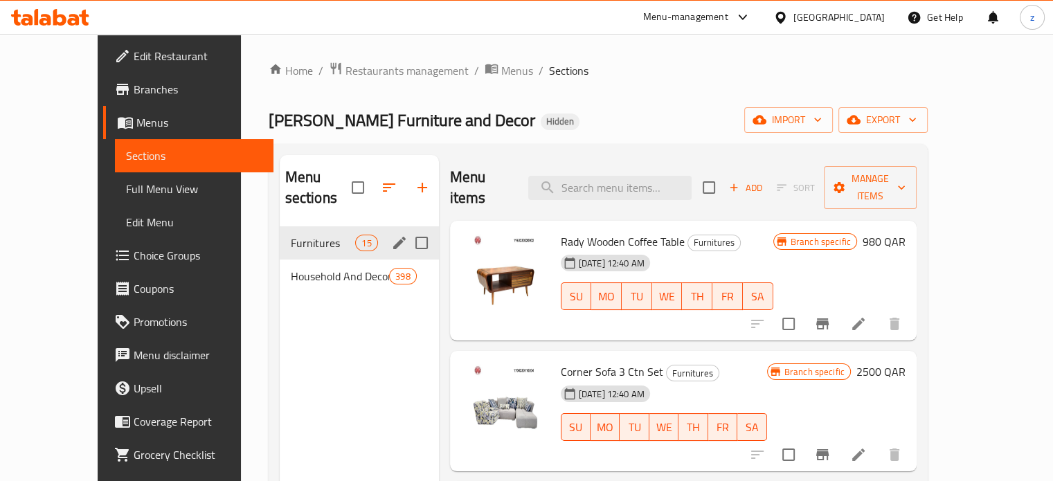 This screenshot has height=481, width=1053. What do you see at coordinates (188, 455) in the screenshot?
I see `a: Grocery Checklist` at bounding box center [188, 455].